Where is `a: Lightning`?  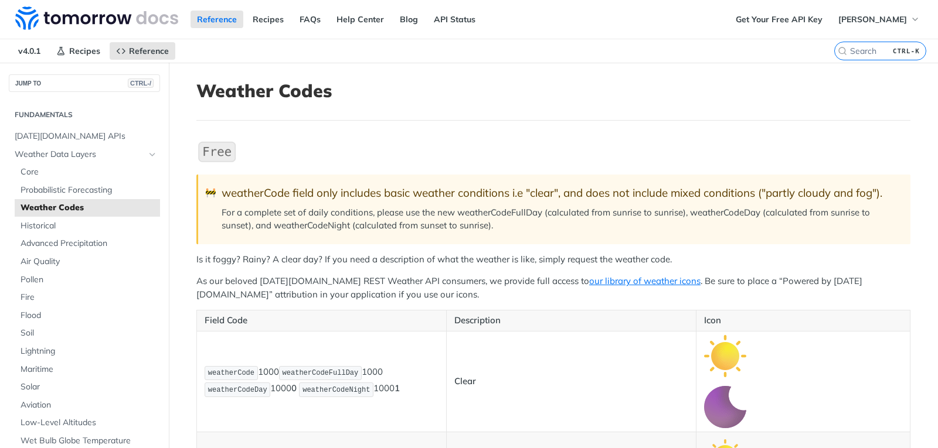
a: Lightning is located at coordinates (87, 352).